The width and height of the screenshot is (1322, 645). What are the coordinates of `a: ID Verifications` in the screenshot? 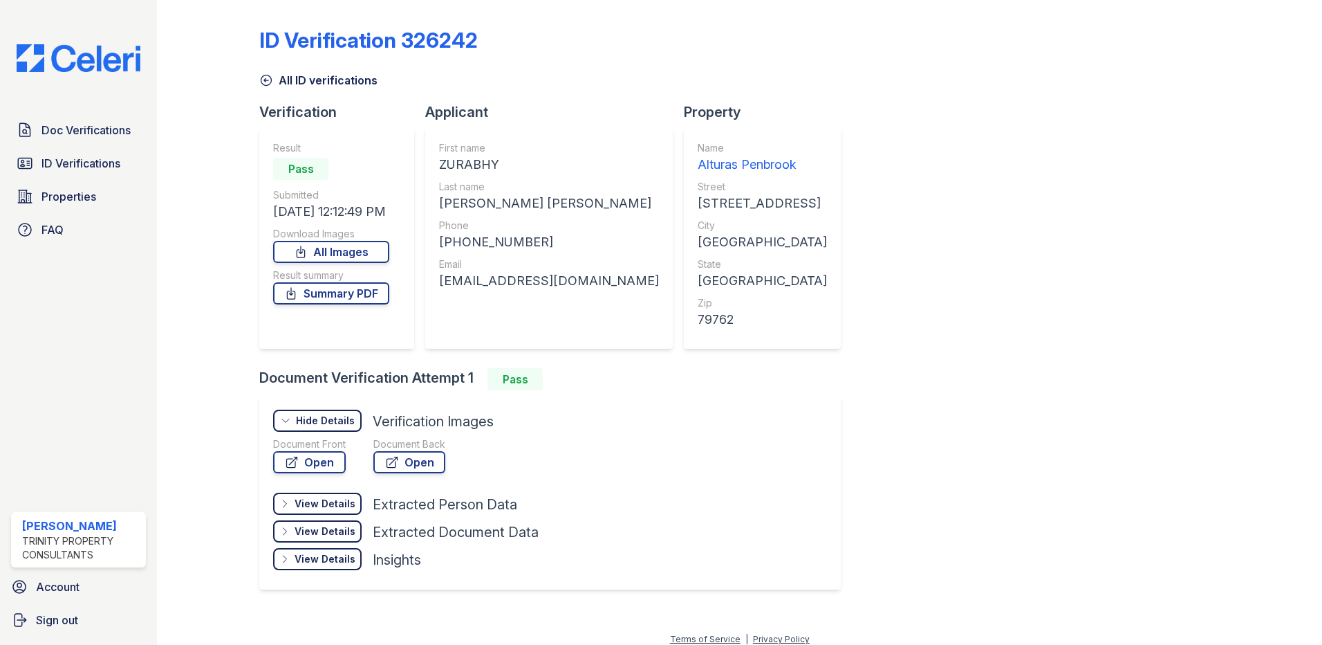 It's located at (78, 163).